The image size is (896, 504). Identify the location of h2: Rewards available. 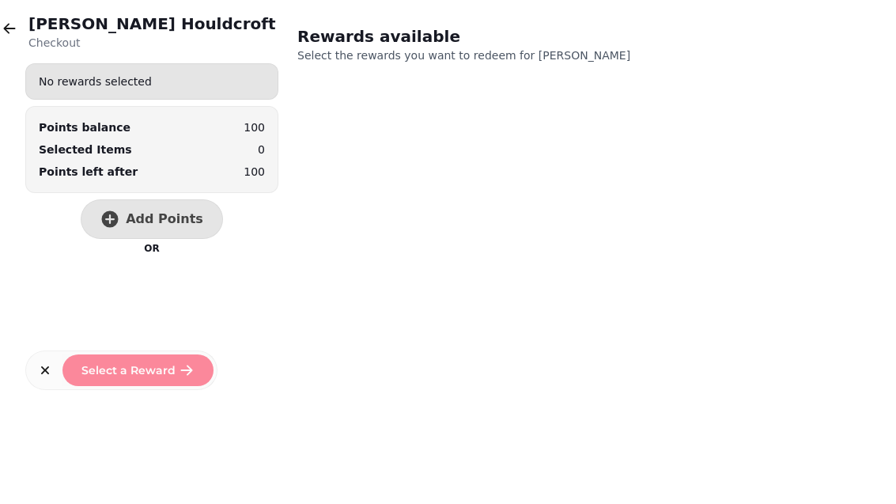
(449, 36).